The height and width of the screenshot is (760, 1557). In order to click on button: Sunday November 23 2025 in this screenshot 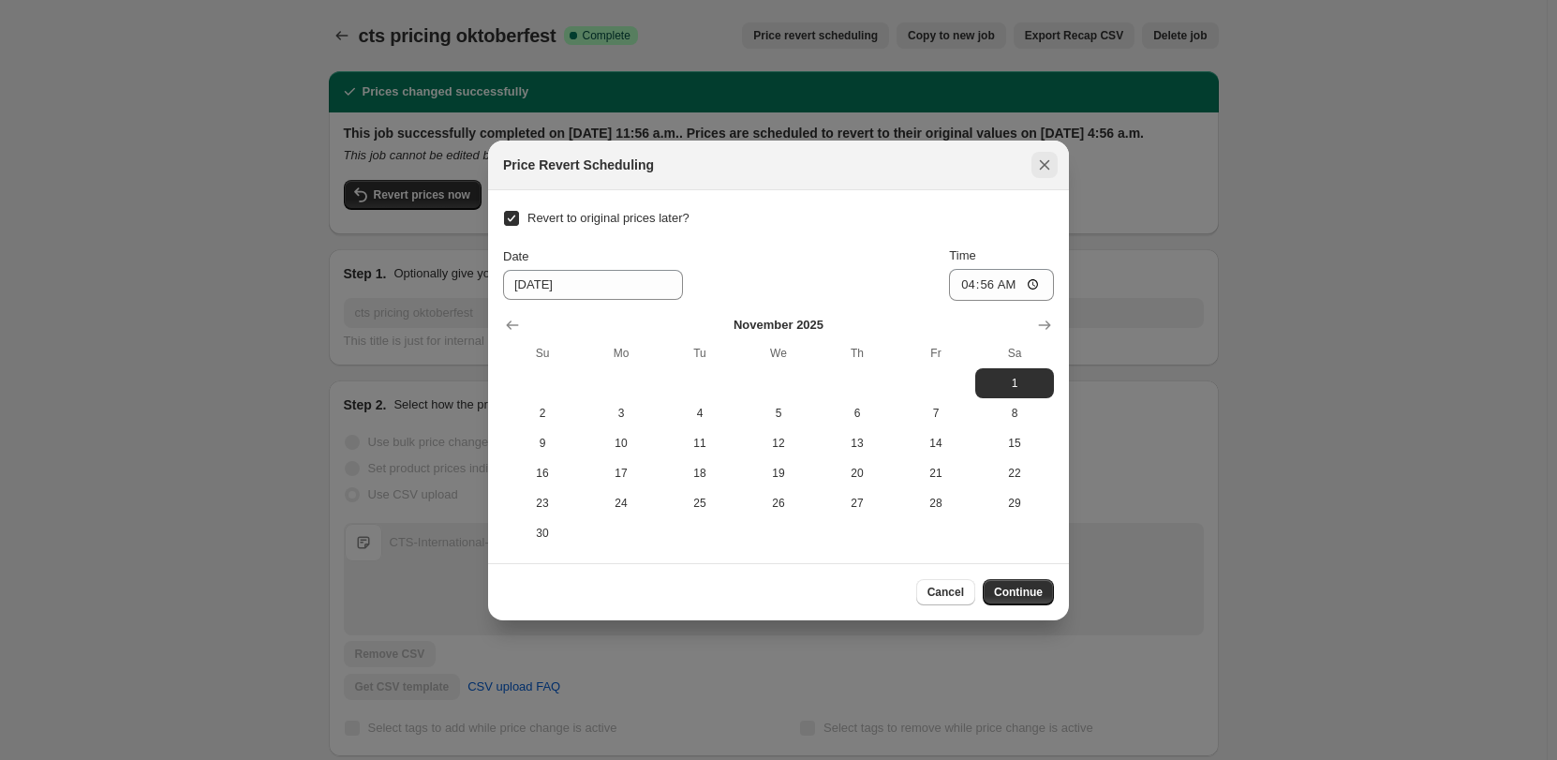, I will do `click(543, 503)`.